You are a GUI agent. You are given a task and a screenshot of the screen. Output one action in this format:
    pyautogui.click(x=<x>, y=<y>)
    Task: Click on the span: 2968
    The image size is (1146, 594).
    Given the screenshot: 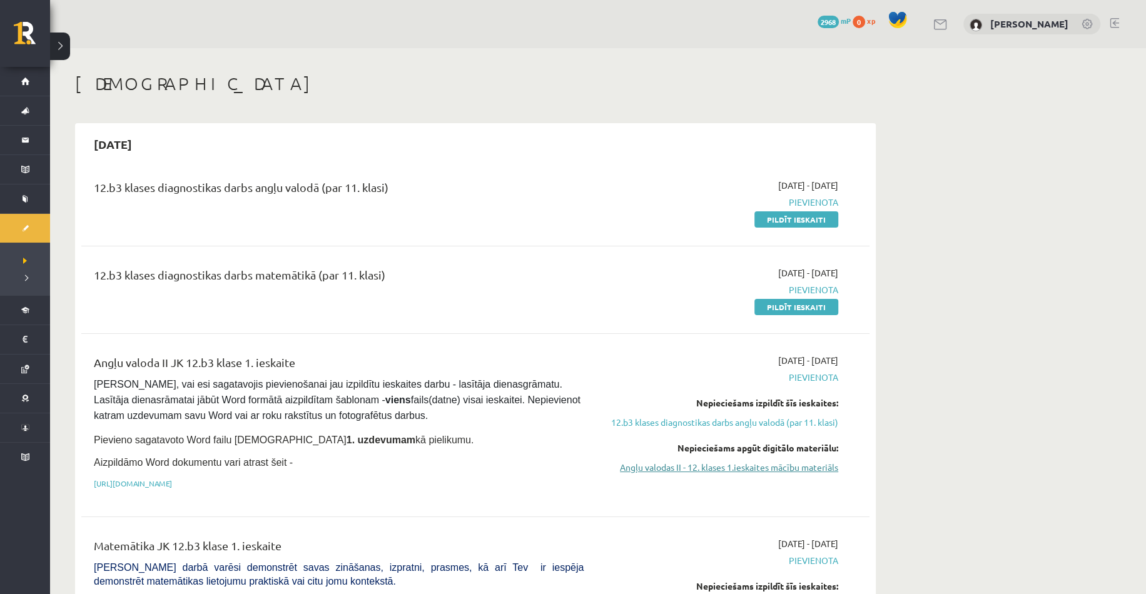 What is the action you would take?
    pyautogui.click(x=828, y=22)
    